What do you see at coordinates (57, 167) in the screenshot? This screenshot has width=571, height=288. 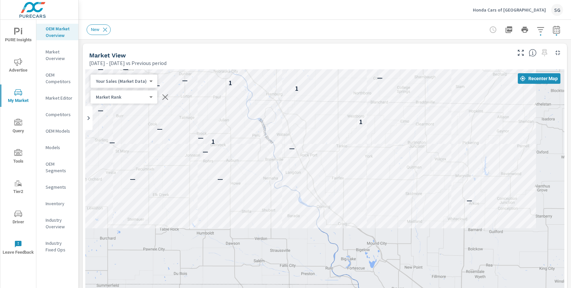 I see `div: OEM Segments` at bounding box center [57, 167].